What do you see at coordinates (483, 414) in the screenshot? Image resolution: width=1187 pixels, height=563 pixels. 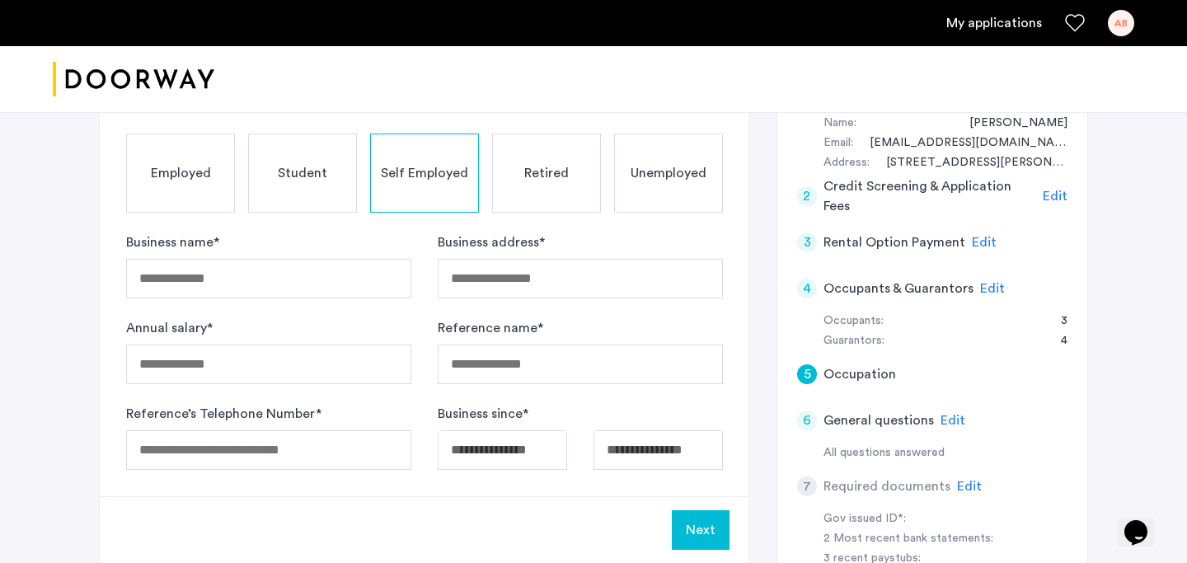 I see `label: Business since *` at bounding box center [483, 414].